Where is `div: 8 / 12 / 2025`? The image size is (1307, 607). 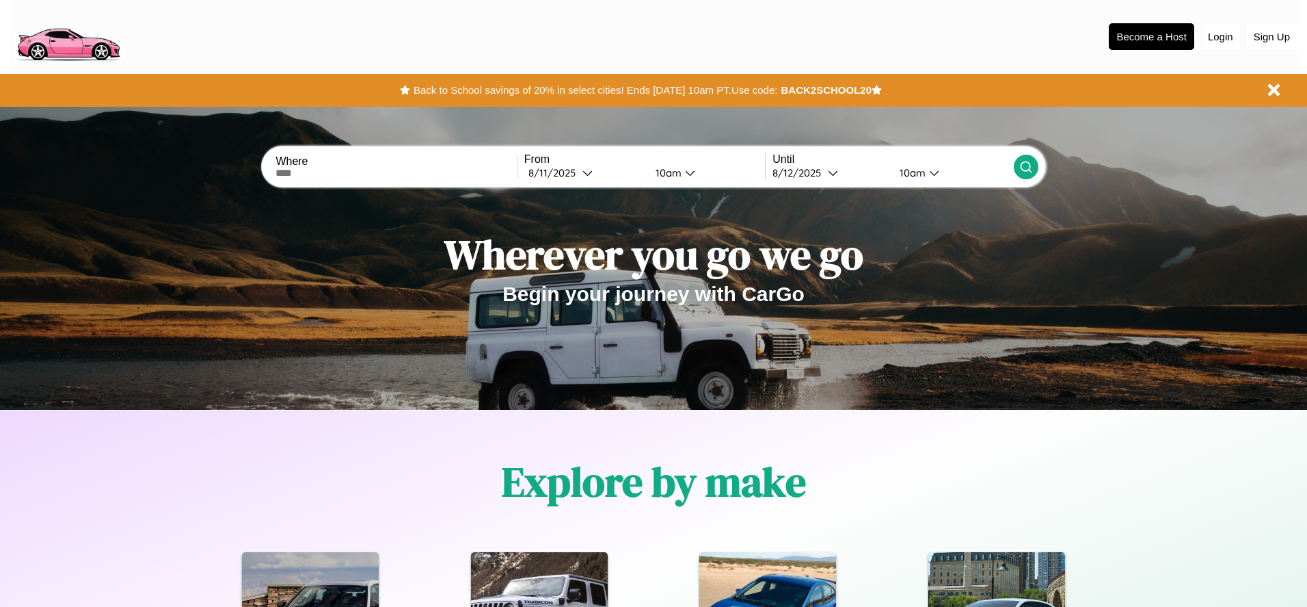 div: 8 / 12 / 2025 is located at coordinates (800, 172).